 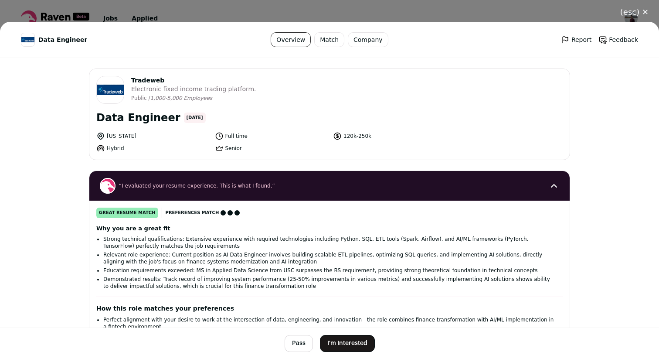 What do you see at coordinates (127, 213) in the screenshot?
I see `div: great resume match` at bounding box center [127, 213].